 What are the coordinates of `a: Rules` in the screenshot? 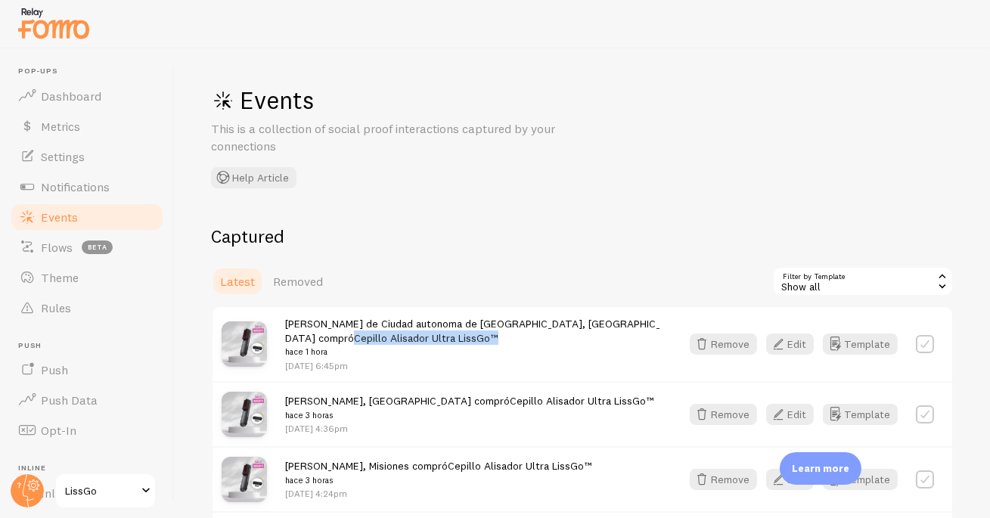 It's located at (87, 308).